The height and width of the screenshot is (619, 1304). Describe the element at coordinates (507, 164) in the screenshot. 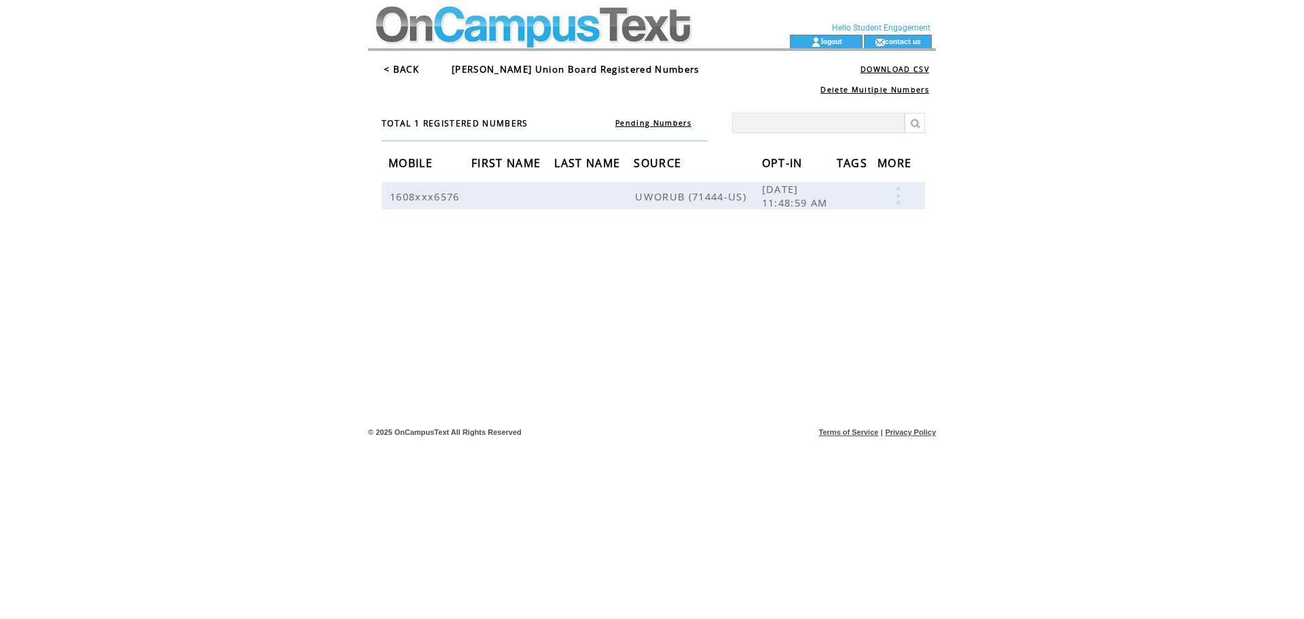

I see `span: FIRST NAME` at that location.